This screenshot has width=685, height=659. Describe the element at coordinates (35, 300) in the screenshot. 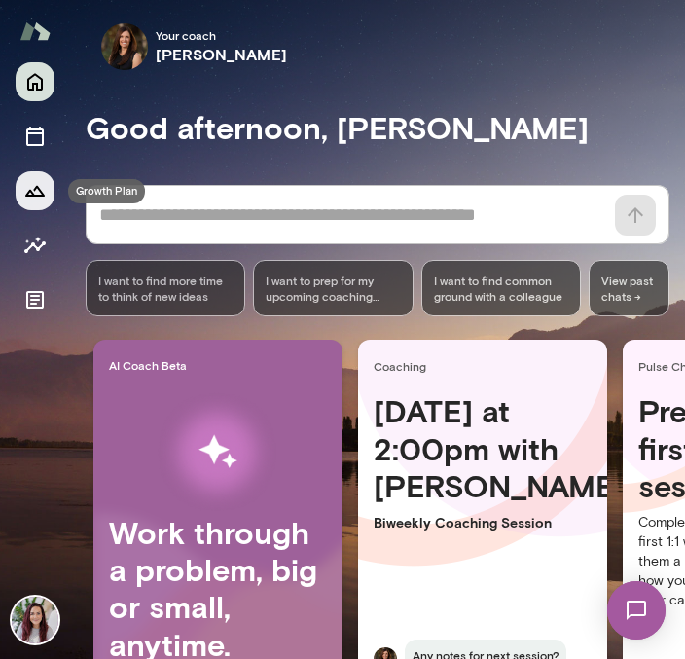

I see `button: Documents` at that location.